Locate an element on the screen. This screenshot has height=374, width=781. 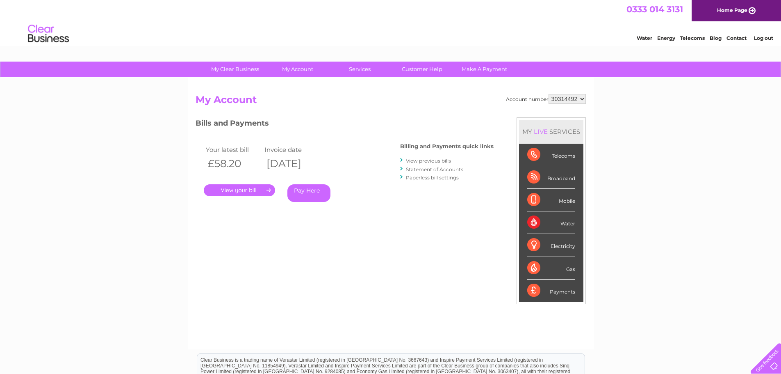
a: My Clear Business is located at coordinates (235, 69).